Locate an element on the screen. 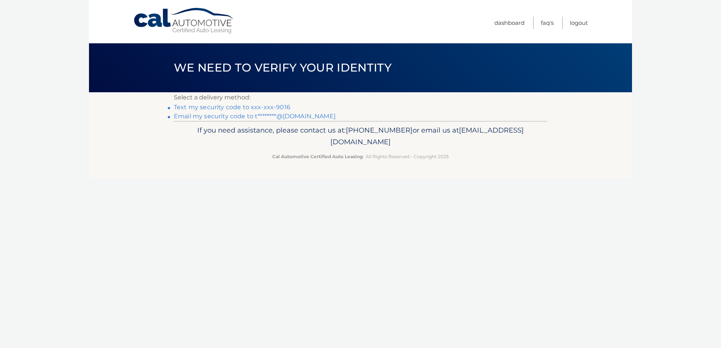 The height and width of the screenshot is (348, 721). a: Dashboard is located at coordinates (509, 23).